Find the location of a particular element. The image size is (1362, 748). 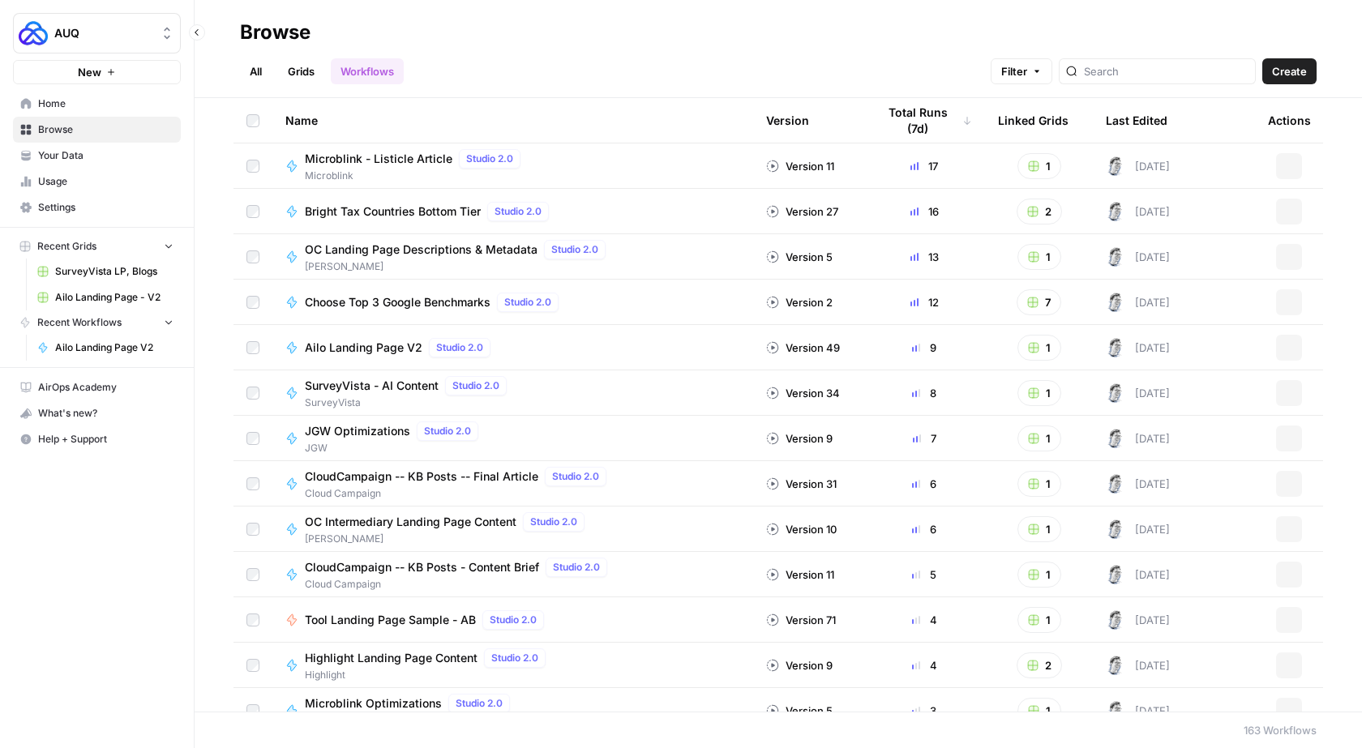

div: Version 10 is located at coordinates (801, 529).